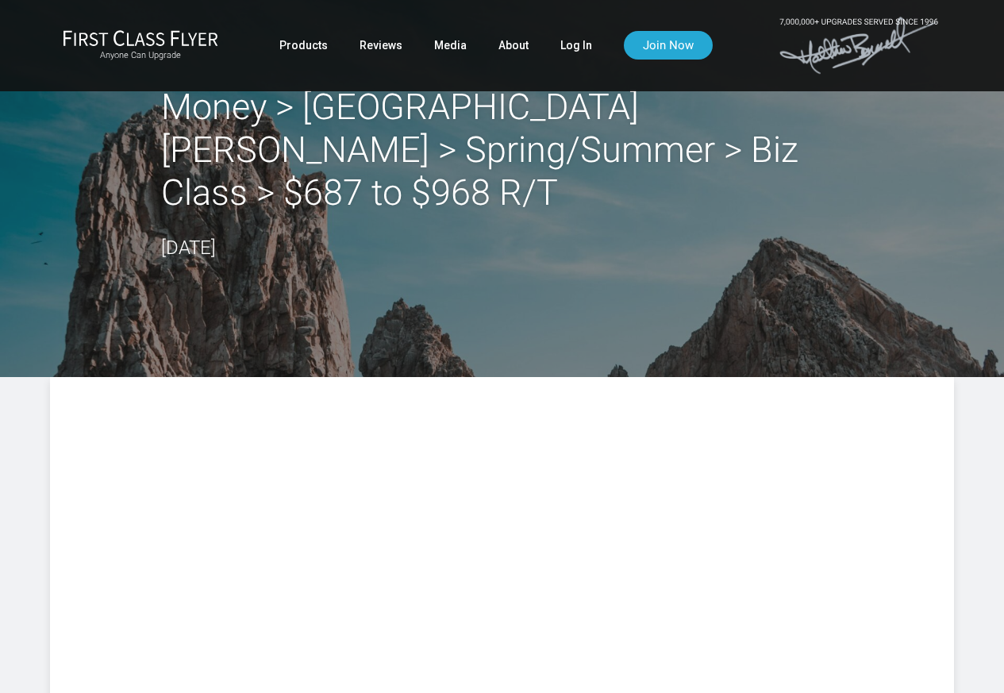 The image size is (1004, 693). Describe the element at coordinates (381, 45) in the screenshot. I see `a: Reviews` at that location.